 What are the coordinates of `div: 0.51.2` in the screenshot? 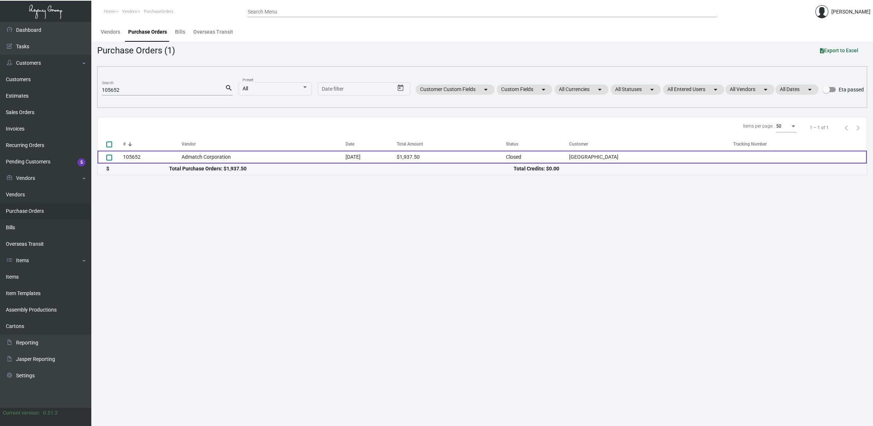 It's located at (50, 413).